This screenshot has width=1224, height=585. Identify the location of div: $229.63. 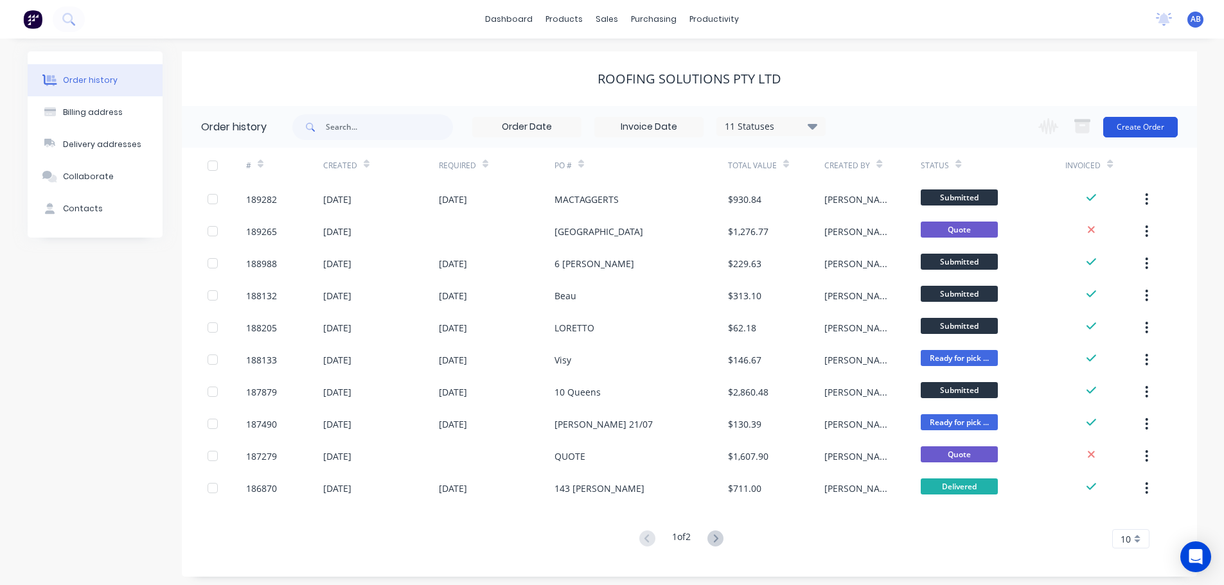
(745, 263).